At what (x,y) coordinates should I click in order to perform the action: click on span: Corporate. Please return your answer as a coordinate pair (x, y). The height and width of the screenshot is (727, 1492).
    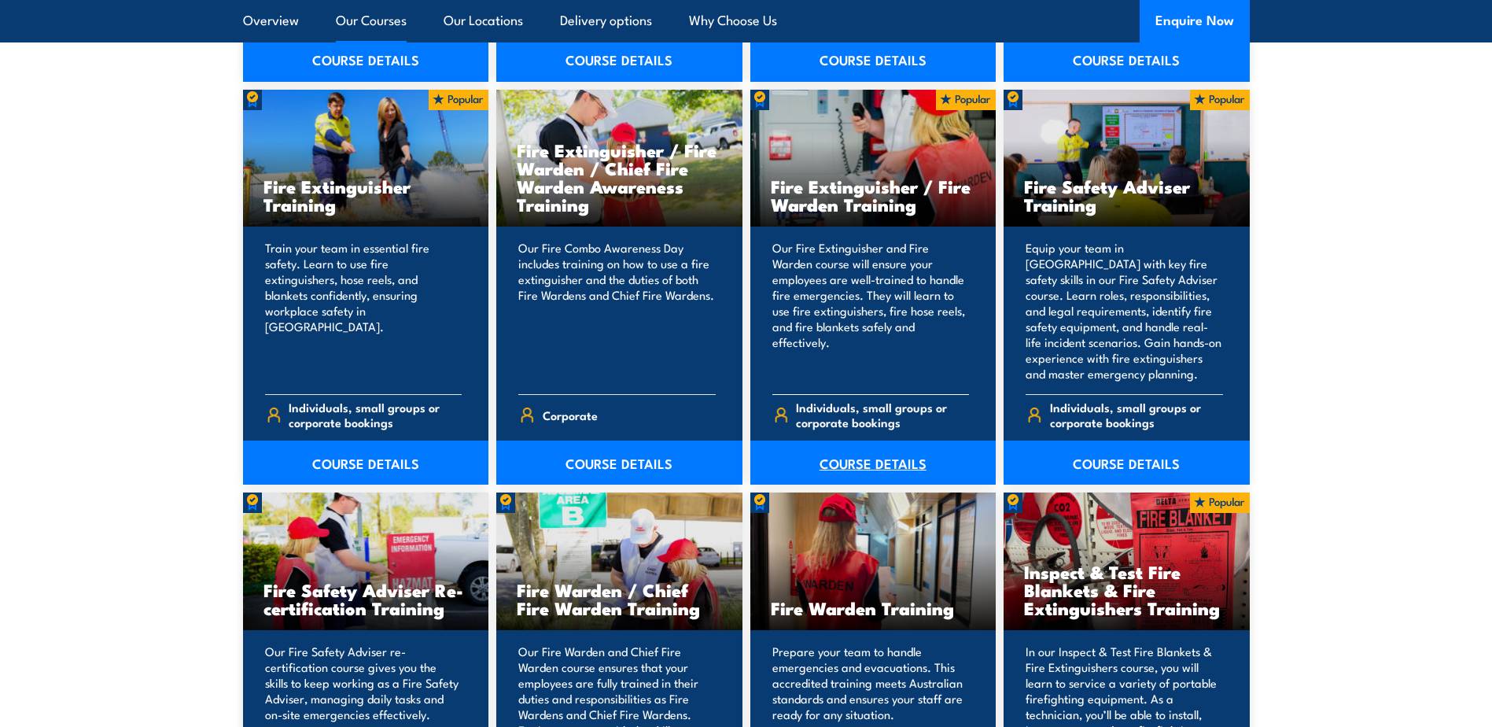
    Looking at the image, I should click on (570, 415).